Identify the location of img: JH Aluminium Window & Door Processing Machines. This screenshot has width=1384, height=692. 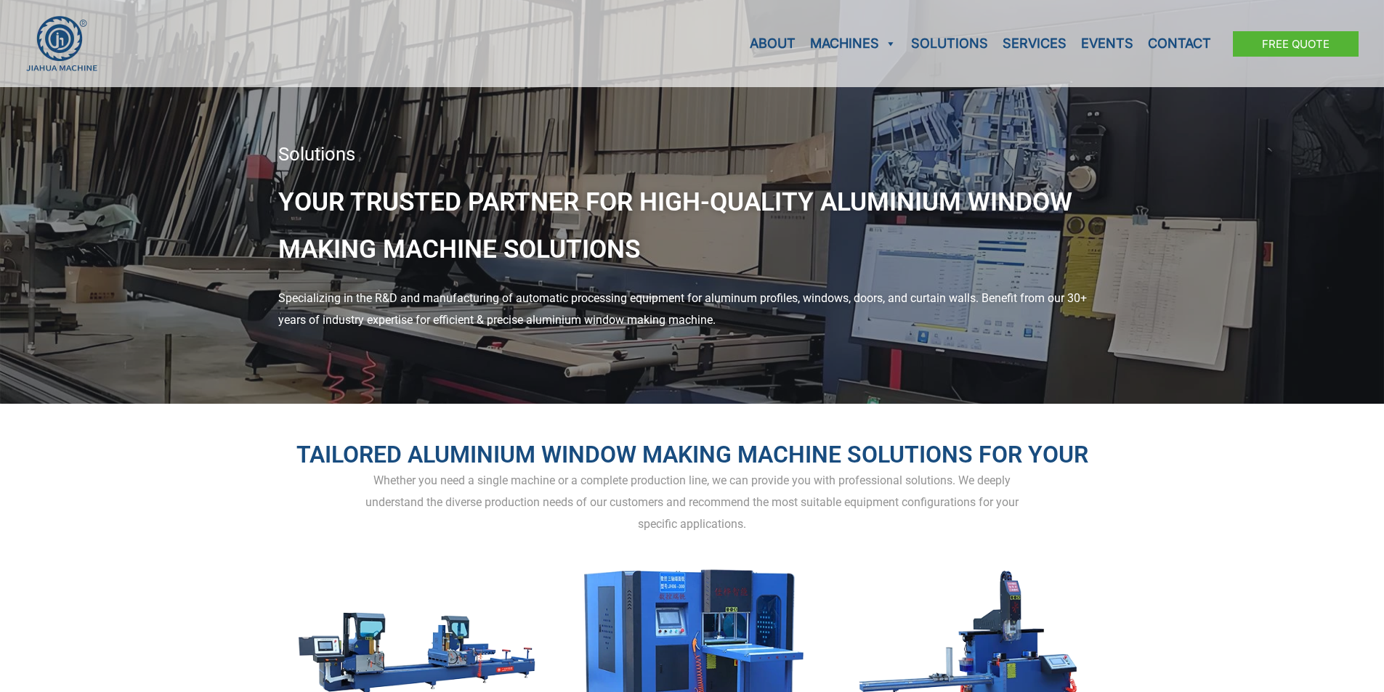
(62, 44).